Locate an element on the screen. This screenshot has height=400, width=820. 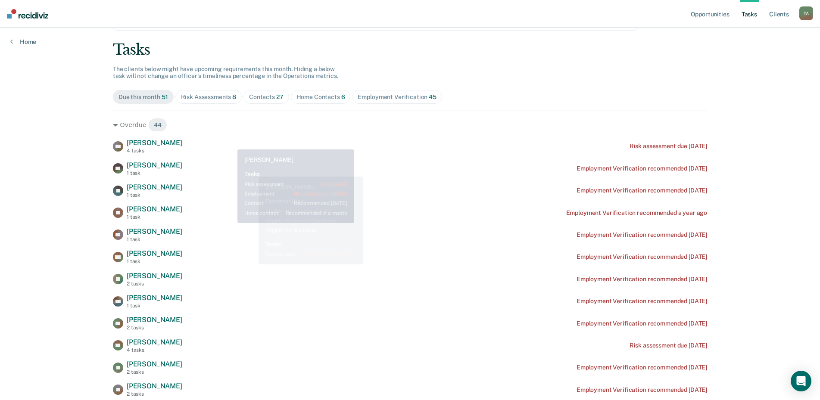
button: TA is located at coordinates (807, 13).